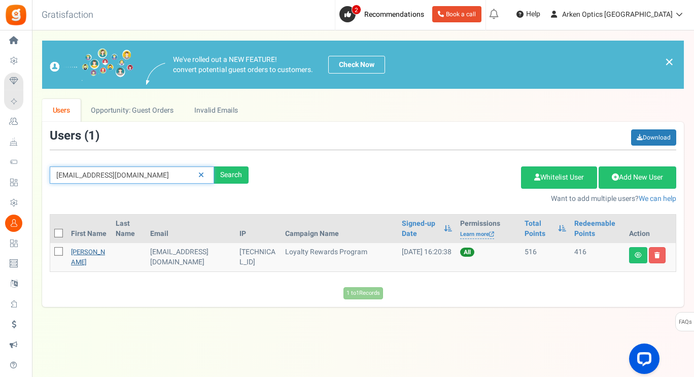 Image resolution: width=694 pixels, height=377 pixels. What do you see at coordinates (467, 252) in the screenshot?
I see `span: All` at bounding box center [467, 252].